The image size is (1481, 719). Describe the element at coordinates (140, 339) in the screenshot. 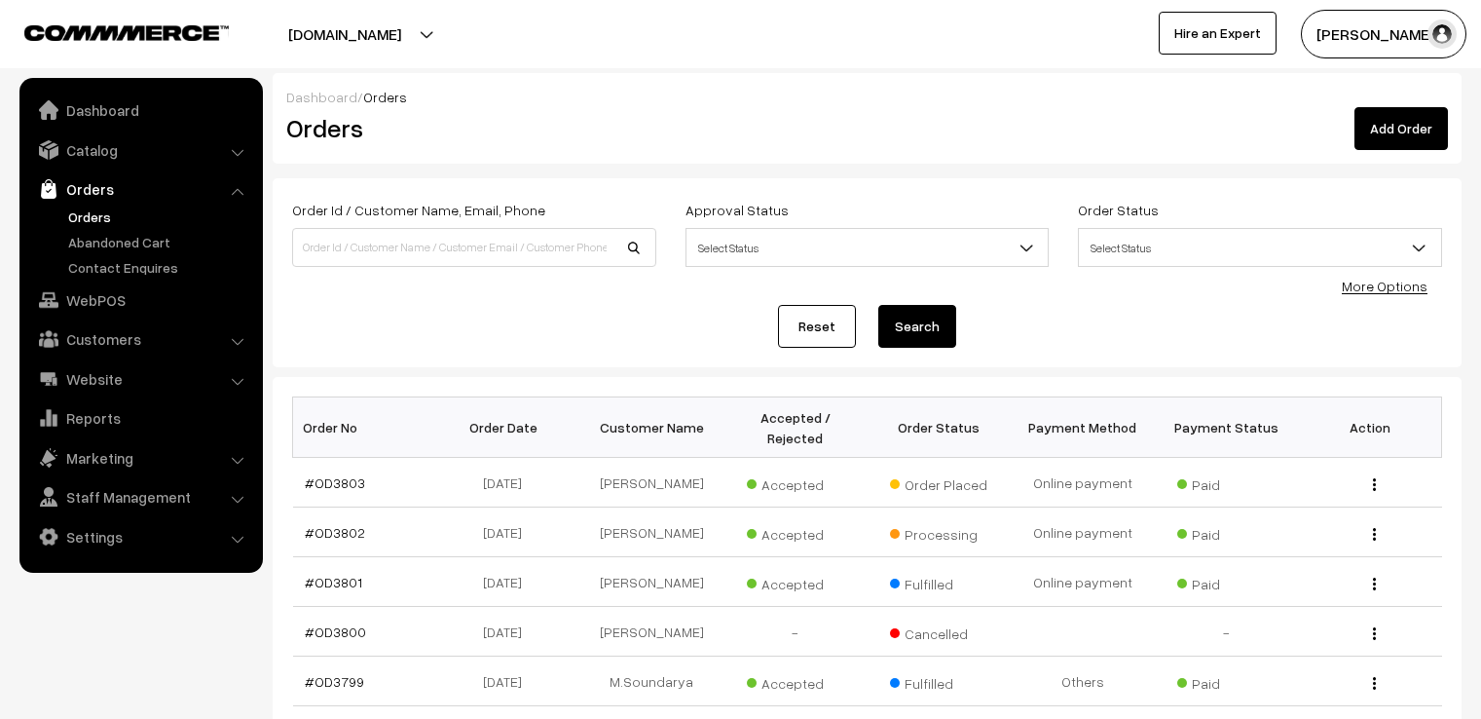

I see `a: Customers` at that location.